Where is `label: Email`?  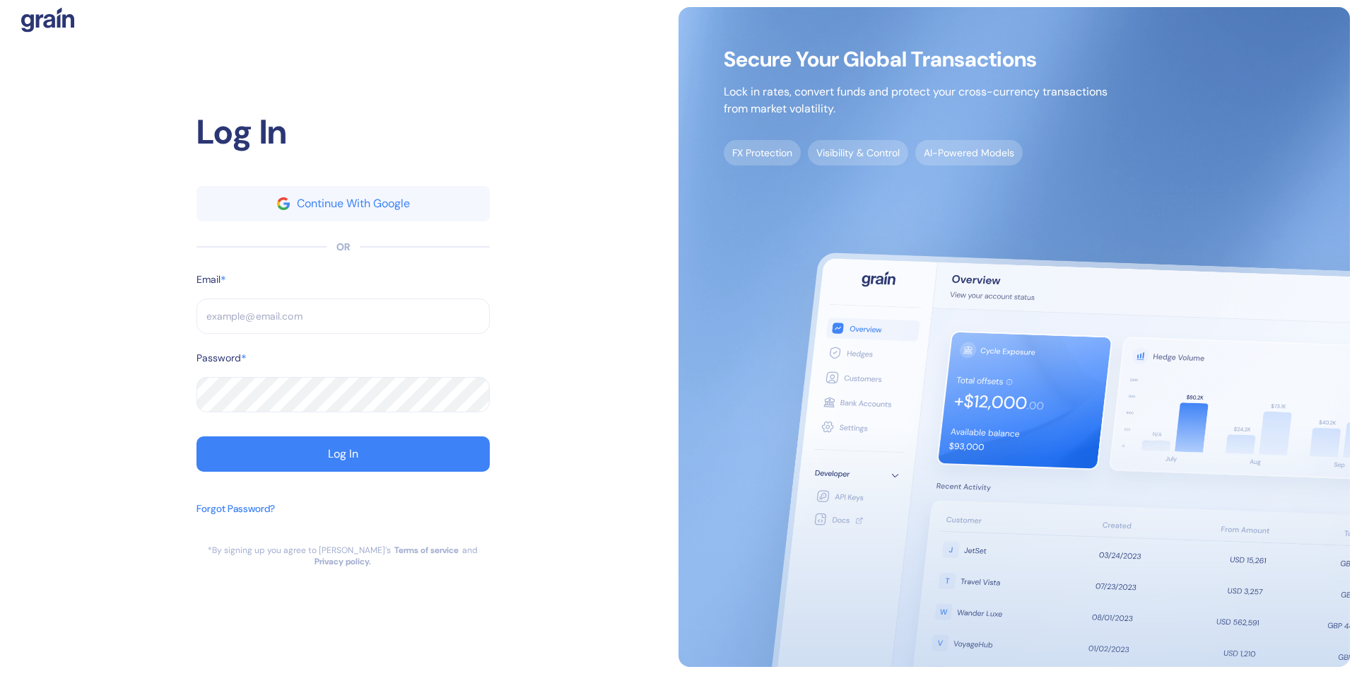
label: Email is located at coordinates (209, 279).